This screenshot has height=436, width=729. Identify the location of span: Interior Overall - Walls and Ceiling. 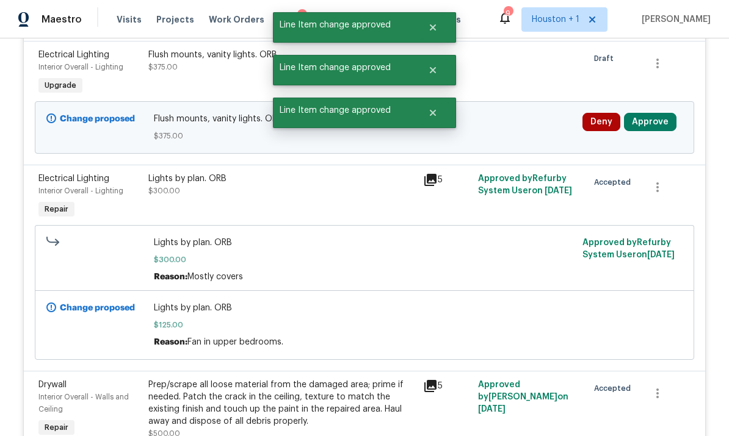
(84, 403).